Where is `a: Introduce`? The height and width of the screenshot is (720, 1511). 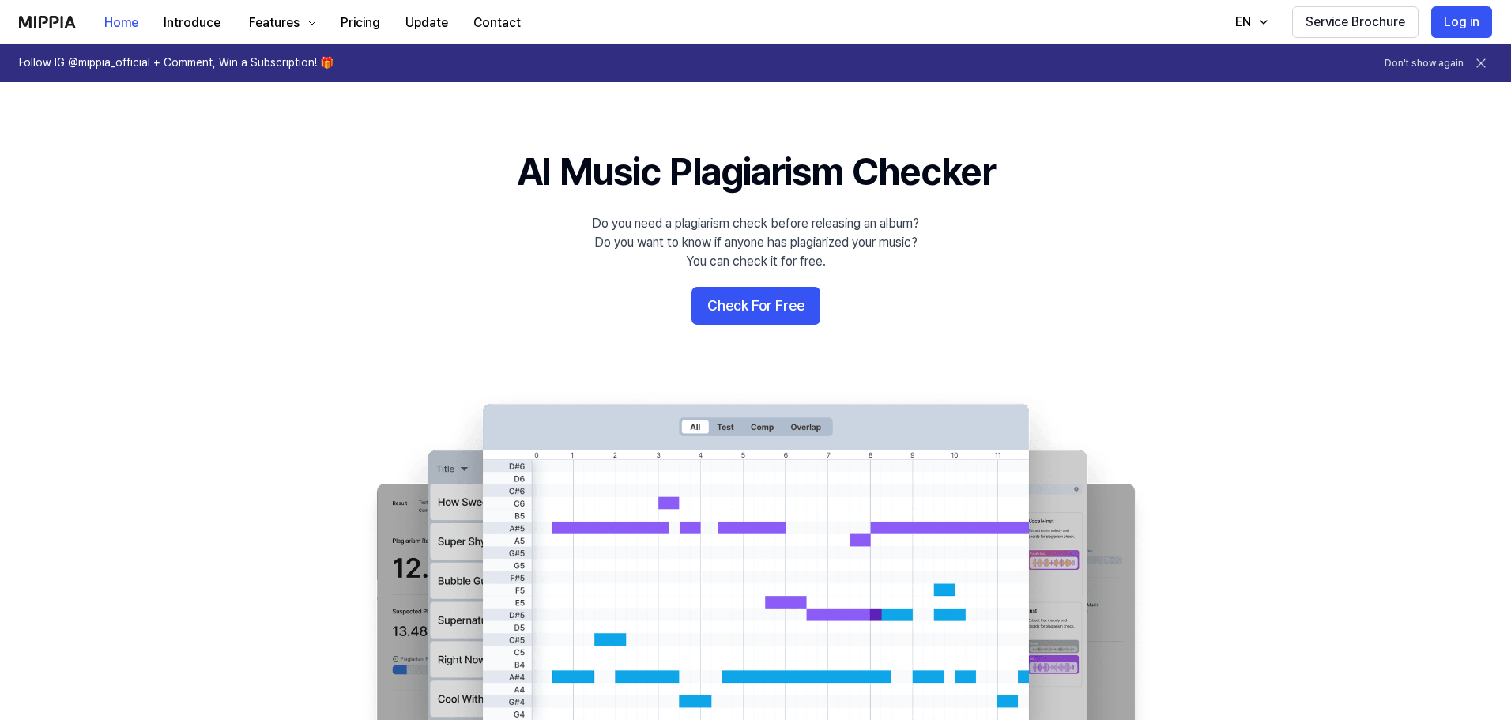 a: Introduce is located at coordinates (192, 23).